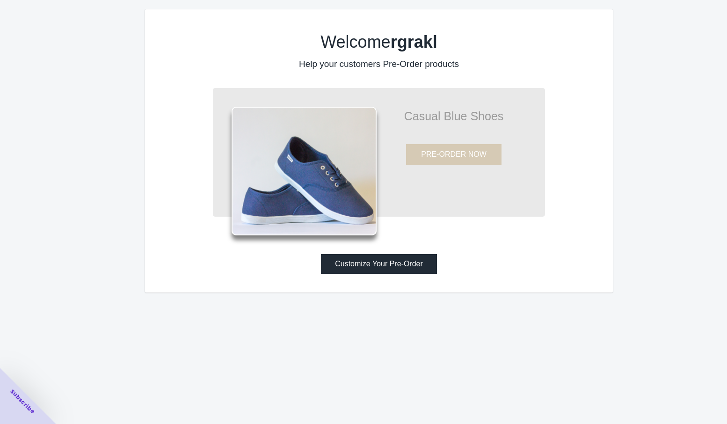 The width and height of the screenshot is (727, 424). What do you see at coordinates (454, 154) in the screenshot?
I see `button: PRE-ORDER NOW` at bounding box center [454, 154].